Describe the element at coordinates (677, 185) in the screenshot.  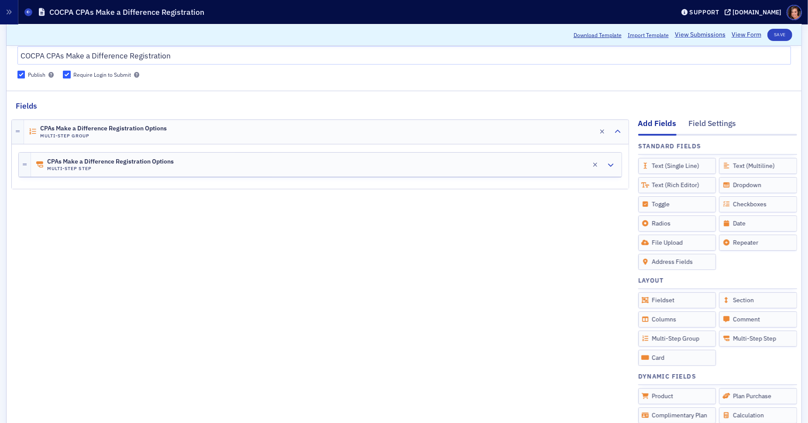
I see `div: Text (Rich Editor)` at that location.